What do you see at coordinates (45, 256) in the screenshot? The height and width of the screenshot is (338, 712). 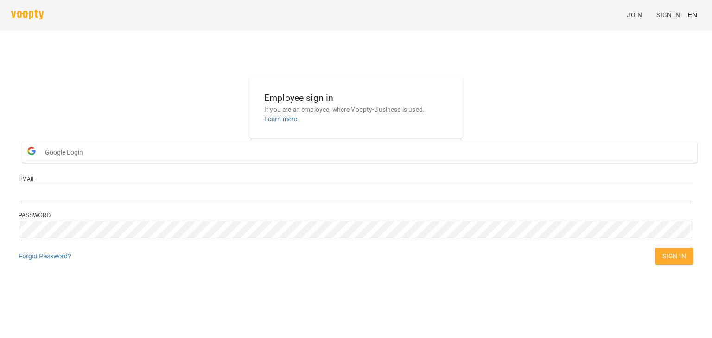 I see `a: Forgot Password?` at bounding box center [45, 256].